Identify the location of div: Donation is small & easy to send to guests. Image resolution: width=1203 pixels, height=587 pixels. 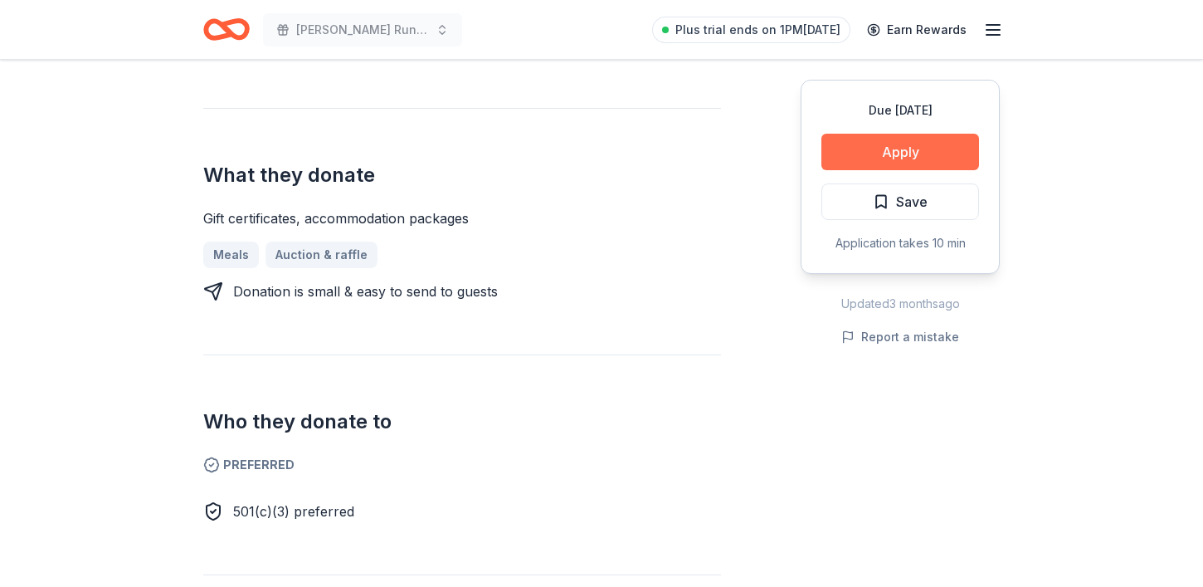
(365, 291).